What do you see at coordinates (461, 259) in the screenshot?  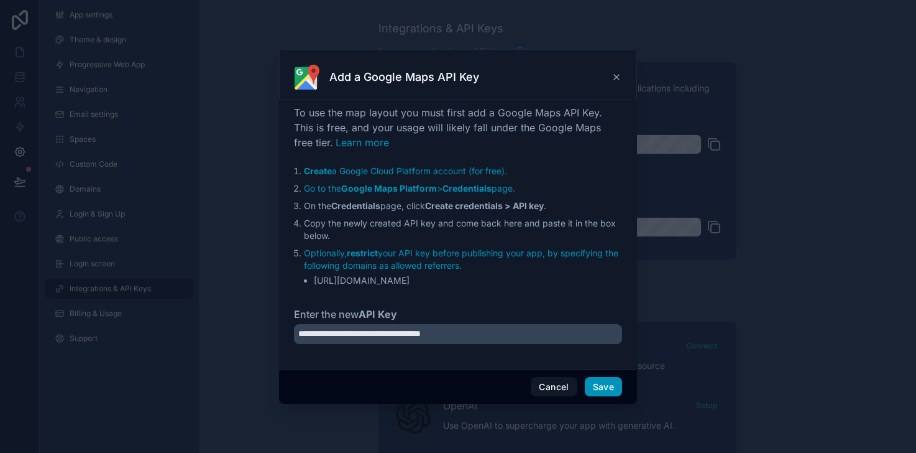 I see `a: Optionally,restrictyour API key before publishing your app, by specifying the following domains a...` at bounding box center [461, 259].